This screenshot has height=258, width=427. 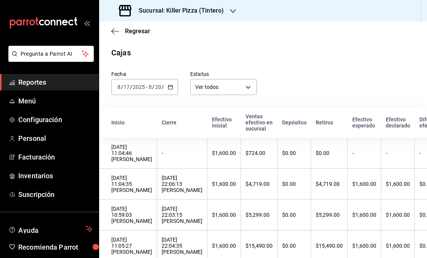 What do you see at coordinates (144, 74) in the screenshot?
I see `label: Fecha` at bounding box center [144, 74].